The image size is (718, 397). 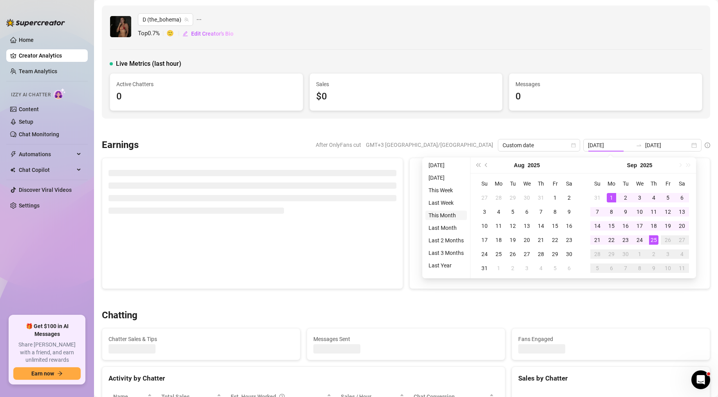 I want to click on span: calendar, so click(x=573, y=145).